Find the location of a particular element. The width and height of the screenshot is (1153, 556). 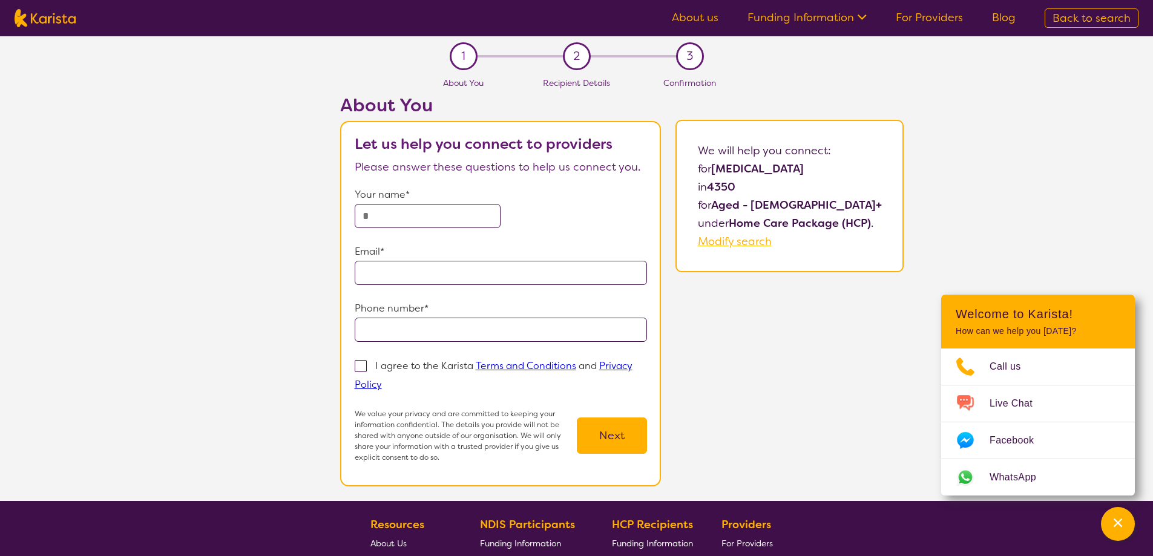

p: in is located at coordinates (790, 187).